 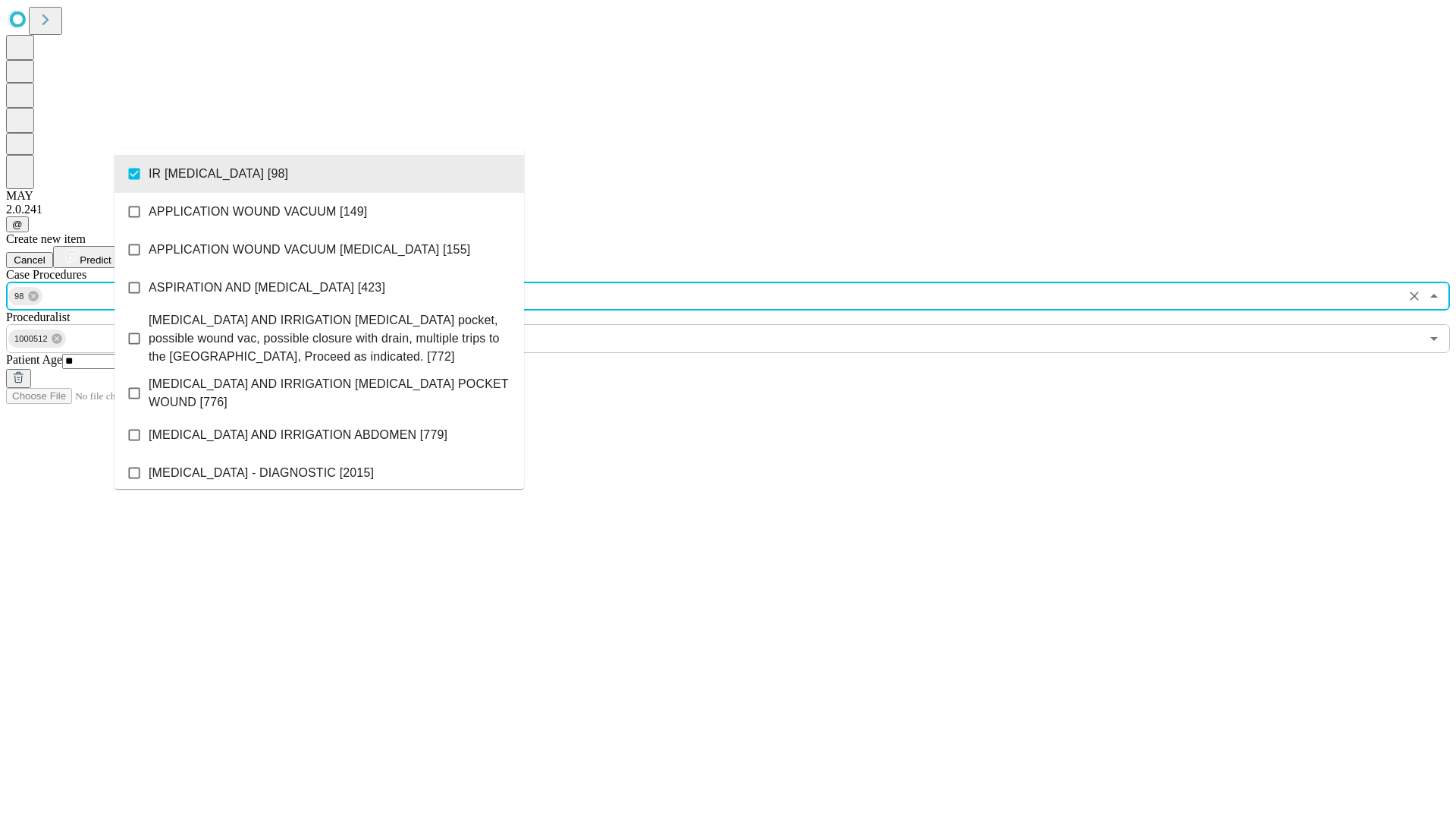 What do you see at coordinates (30, 260) in the screenshot?
I see `button: Cancel` at bounding box center [30, 260].